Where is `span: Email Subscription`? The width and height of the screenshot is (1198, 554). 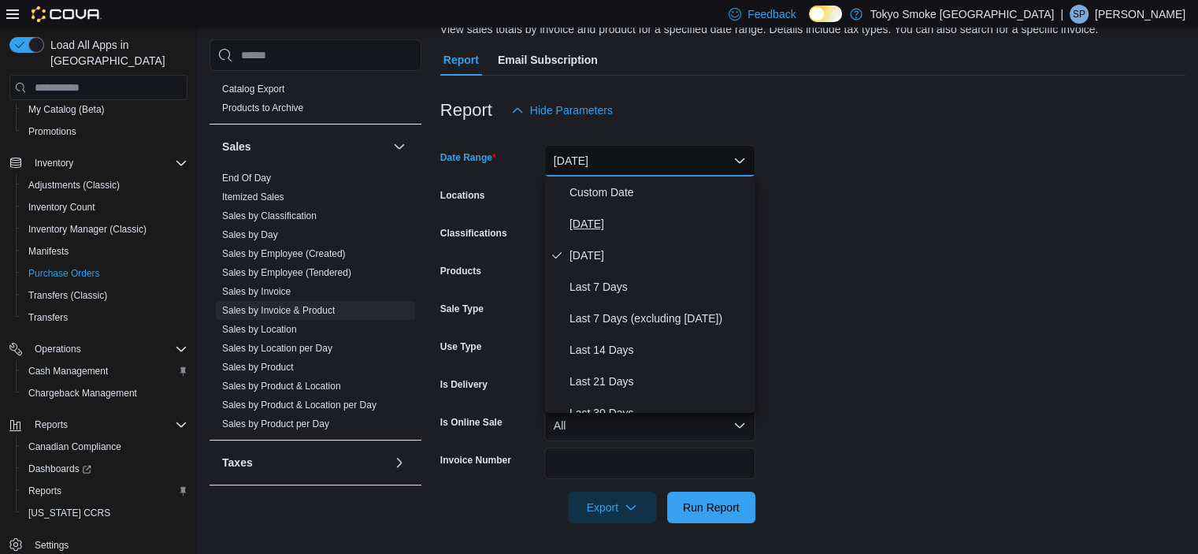
span: Email Subscription is located at coordinates (547, 60).